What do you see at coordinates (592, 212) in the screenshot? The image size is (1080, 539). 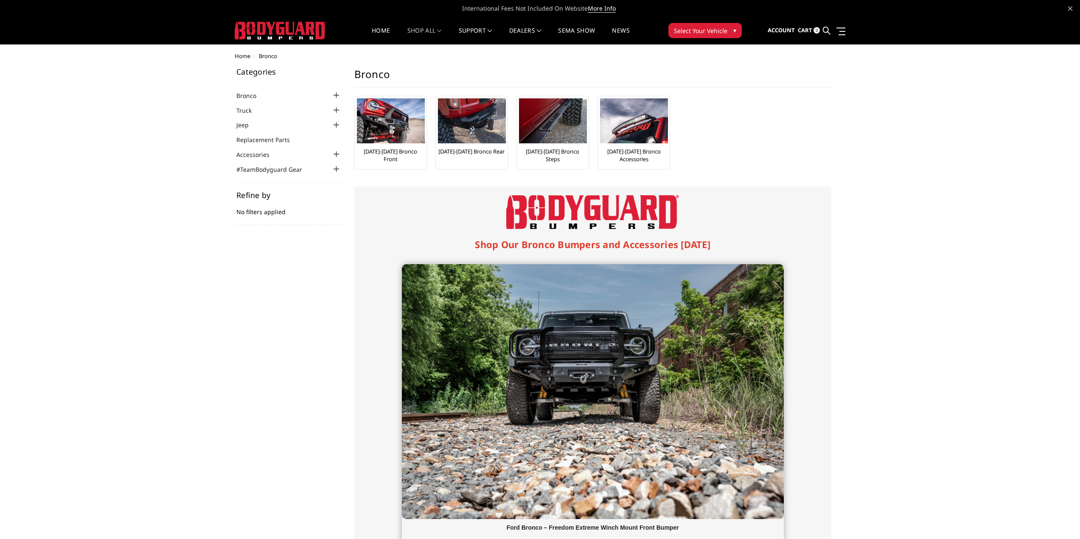 I see `img: Bodyguard Bumpers Logo` at bounding box center [592, 212].